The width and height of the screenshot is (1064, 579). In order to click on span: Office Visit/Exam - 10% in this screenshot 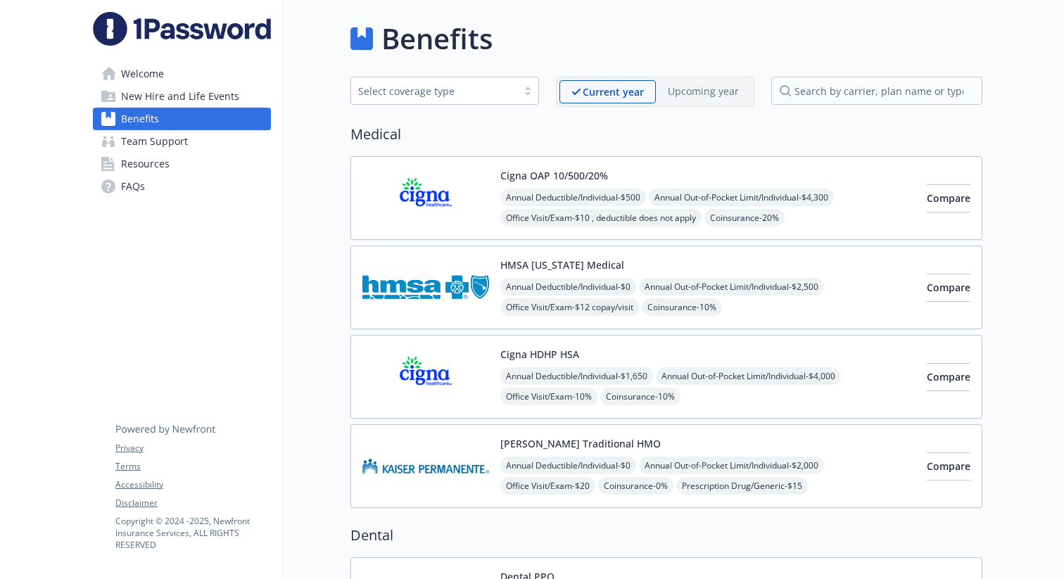, I will do `click(549, 396)`.